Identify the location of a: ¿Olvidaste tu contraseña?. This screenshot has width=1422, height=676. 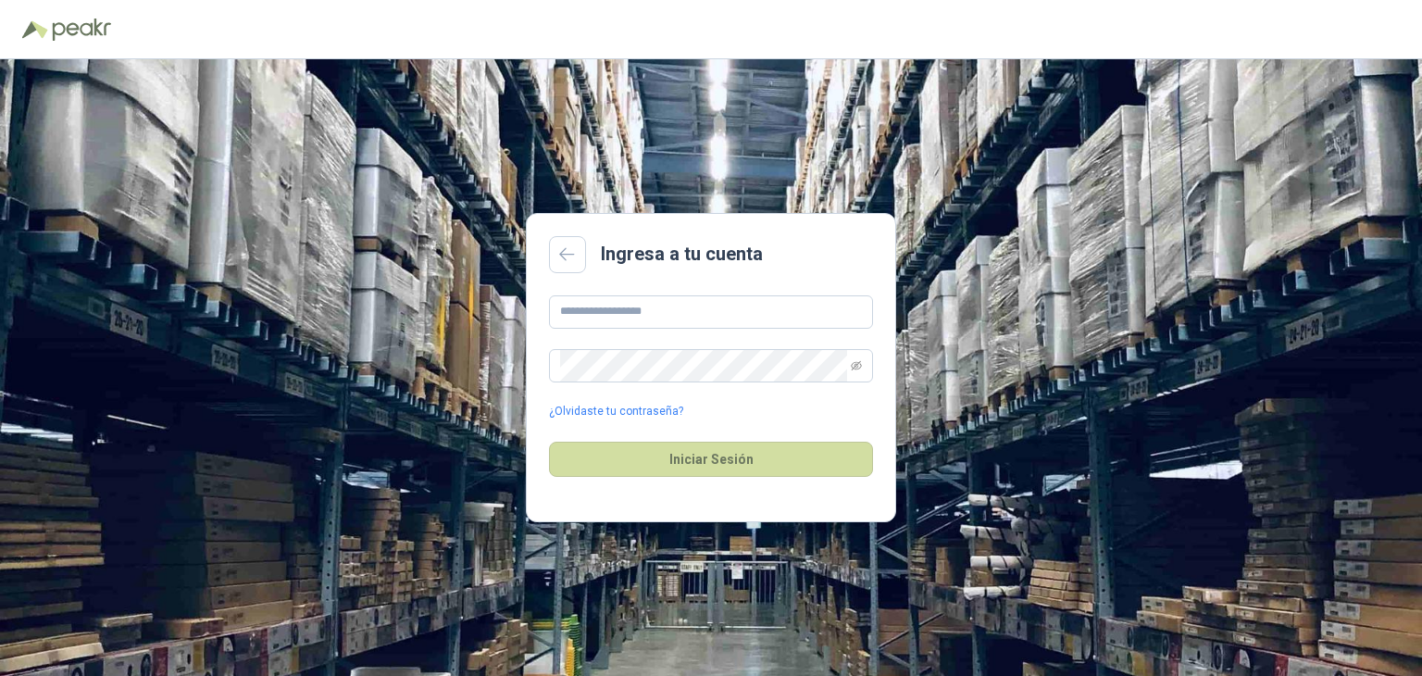
(616, 411).